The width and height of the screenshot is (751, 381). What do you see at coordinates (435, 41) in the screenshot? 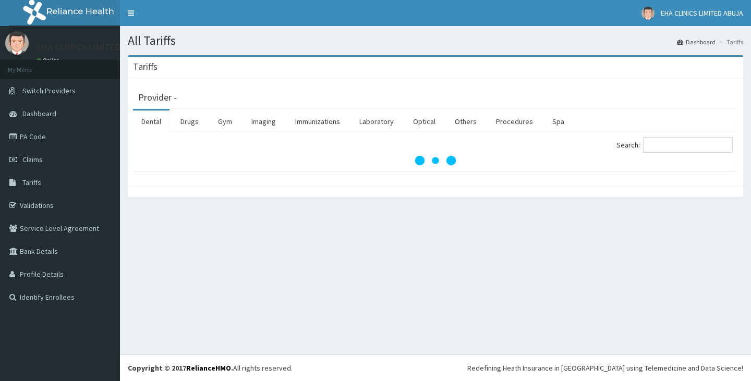
I see `h1: All Tariffs` at bounding box center [435, 41].